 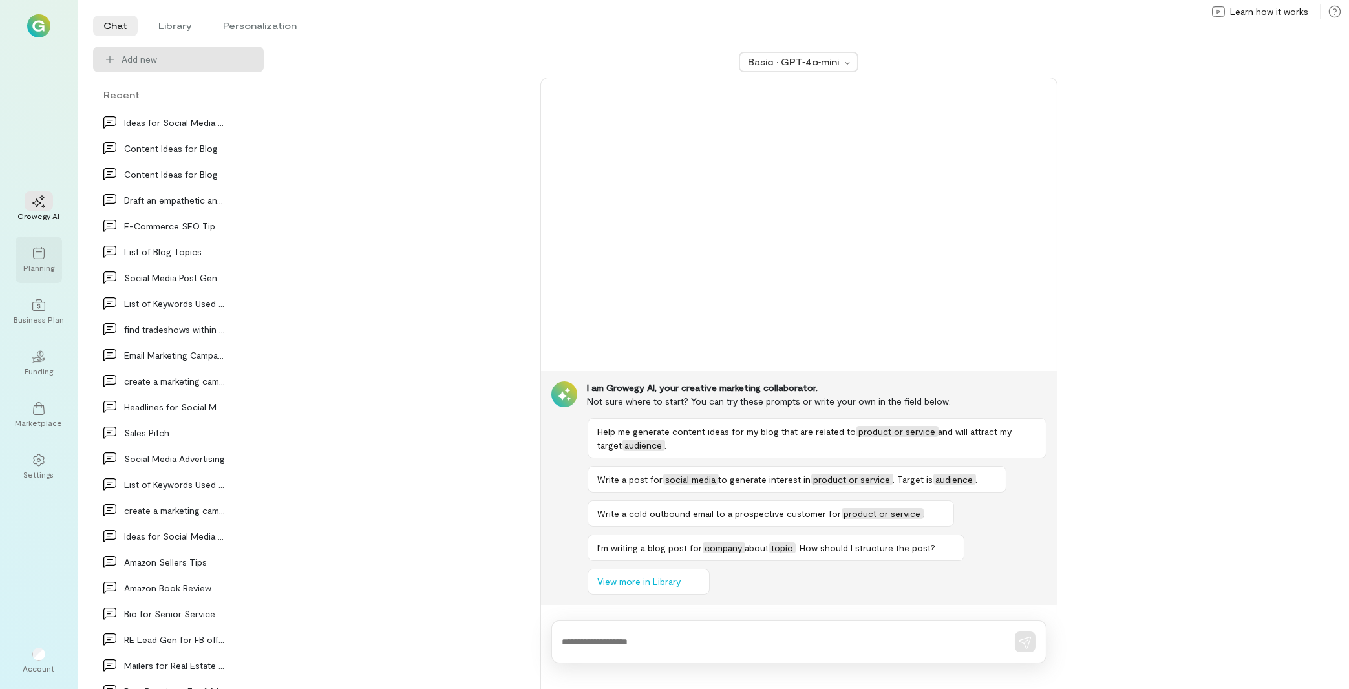 What do you see at coordinates (648, 582) in the screenshot?
I see `button: View more in Library` at bounding box center [648, 582].